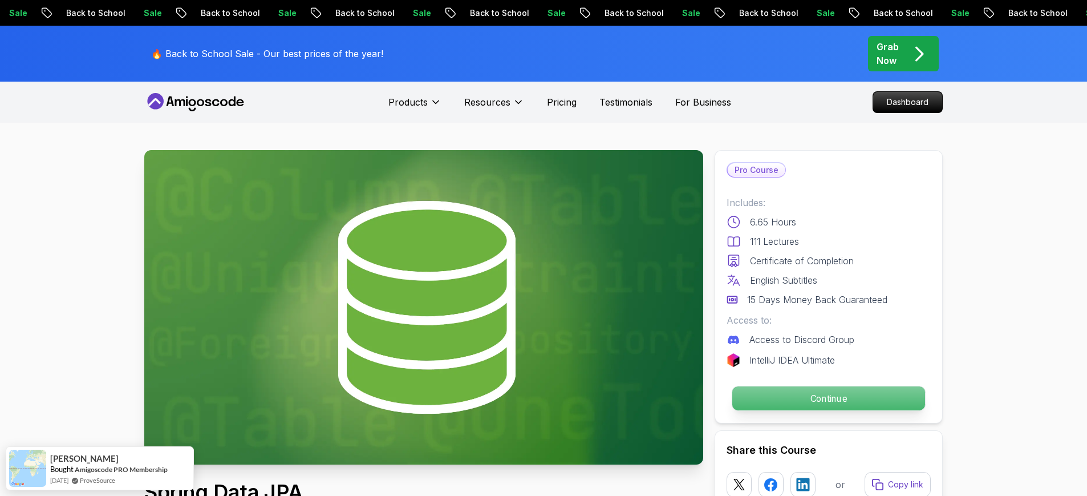 This screenshot has height=496, width=1087. Describe the element at coordinates (784, 280) in the screenshot. I see `p: English Subtitles` at that location.